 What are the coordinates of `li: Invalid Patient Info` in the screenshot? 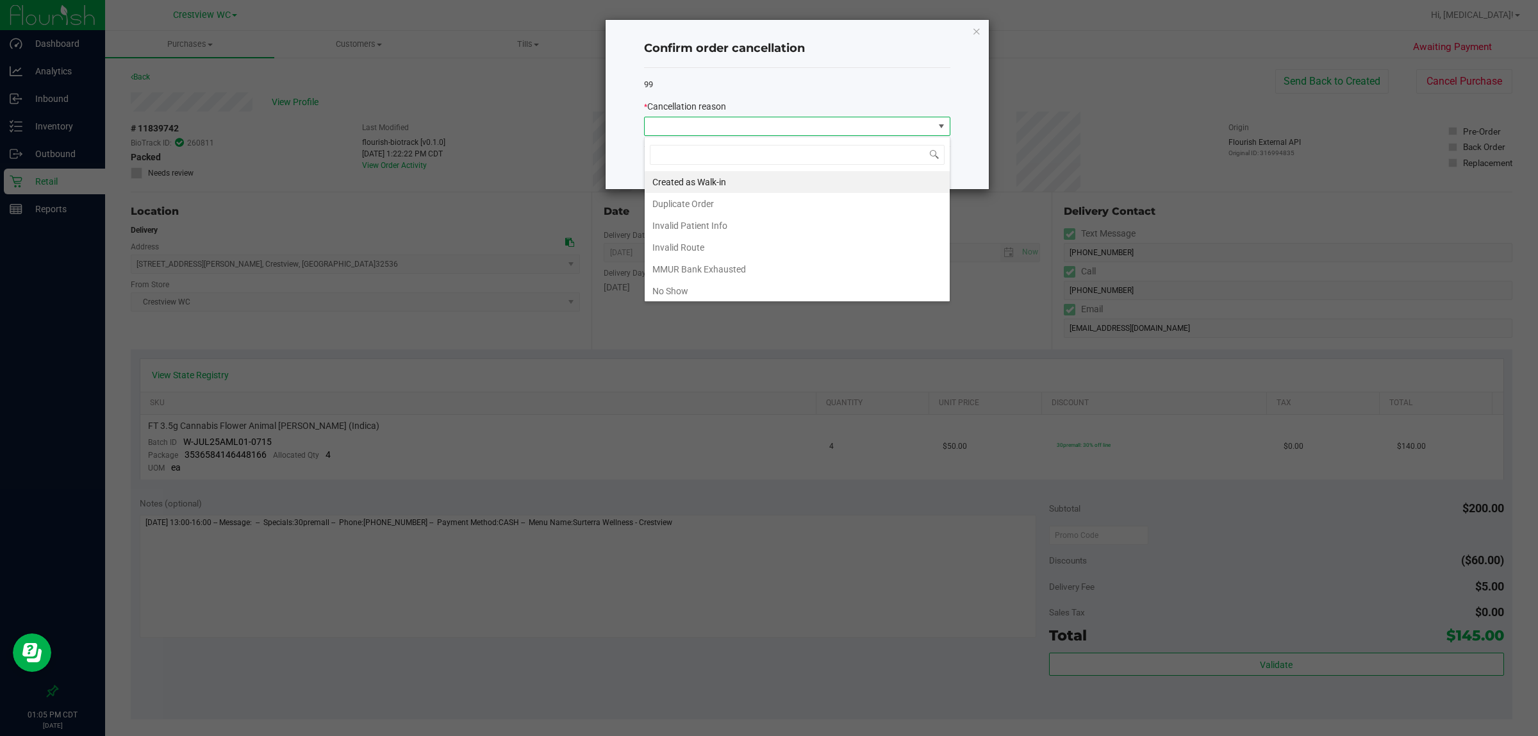 It's located at (797, 226).